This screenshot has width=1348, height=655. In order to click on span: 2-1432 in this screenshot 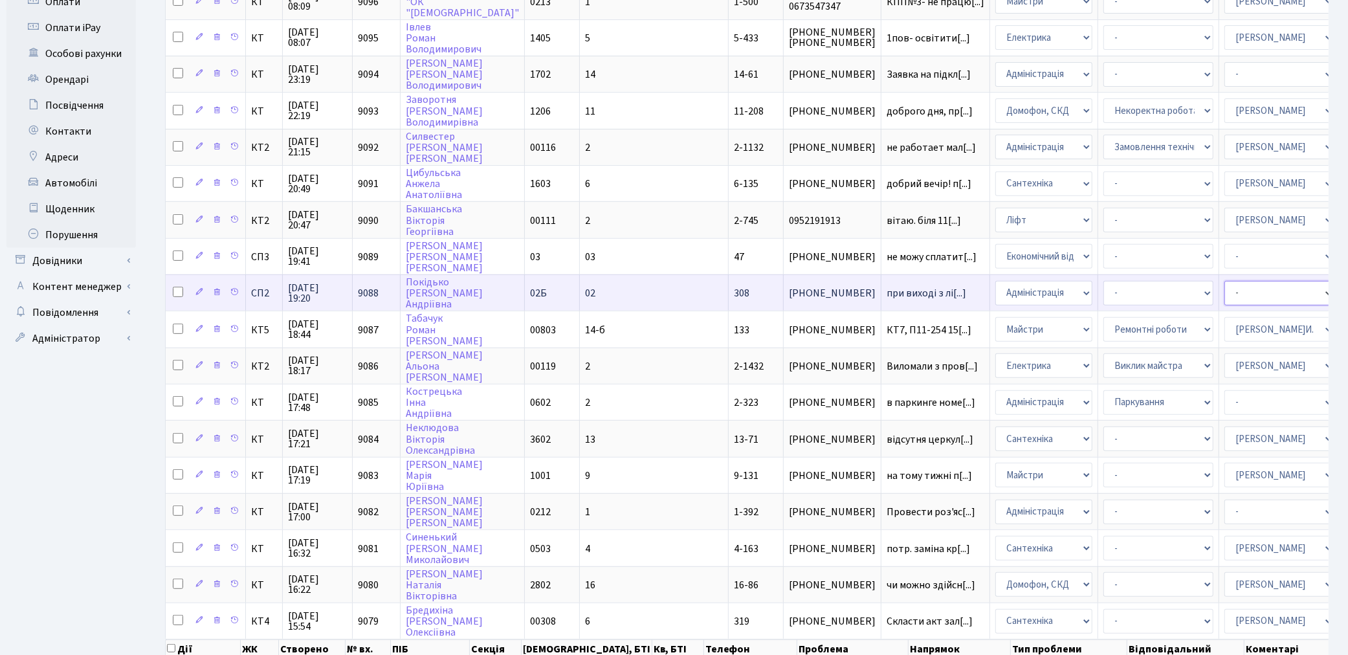, I will do `click(749, 366)`.